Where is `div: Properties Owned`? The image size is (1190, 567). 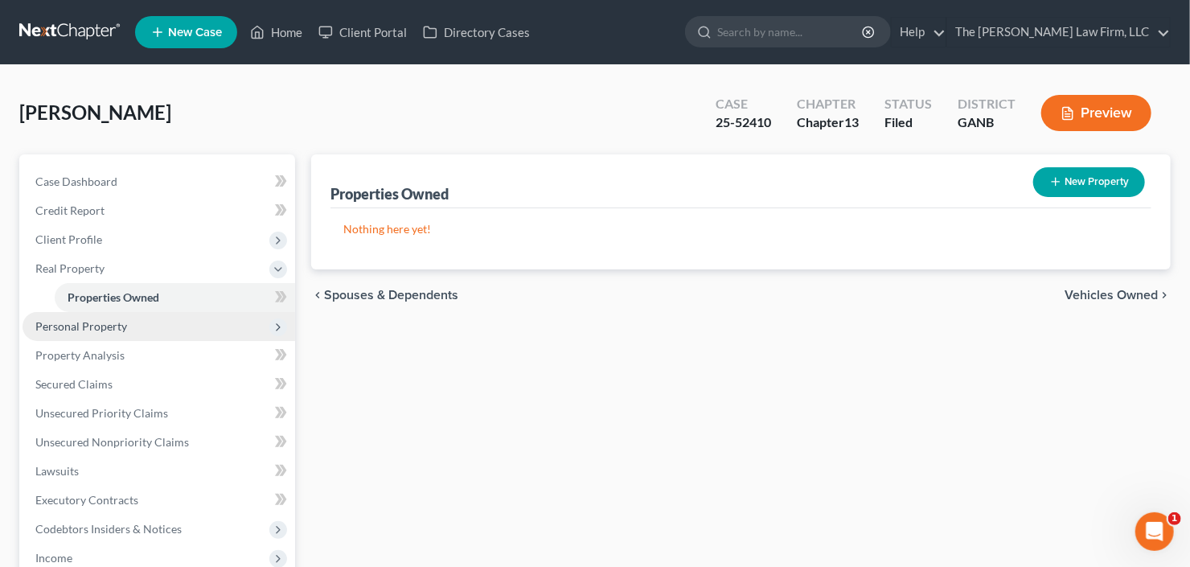 div: Properties Owned is located at coordinates (389, 194).